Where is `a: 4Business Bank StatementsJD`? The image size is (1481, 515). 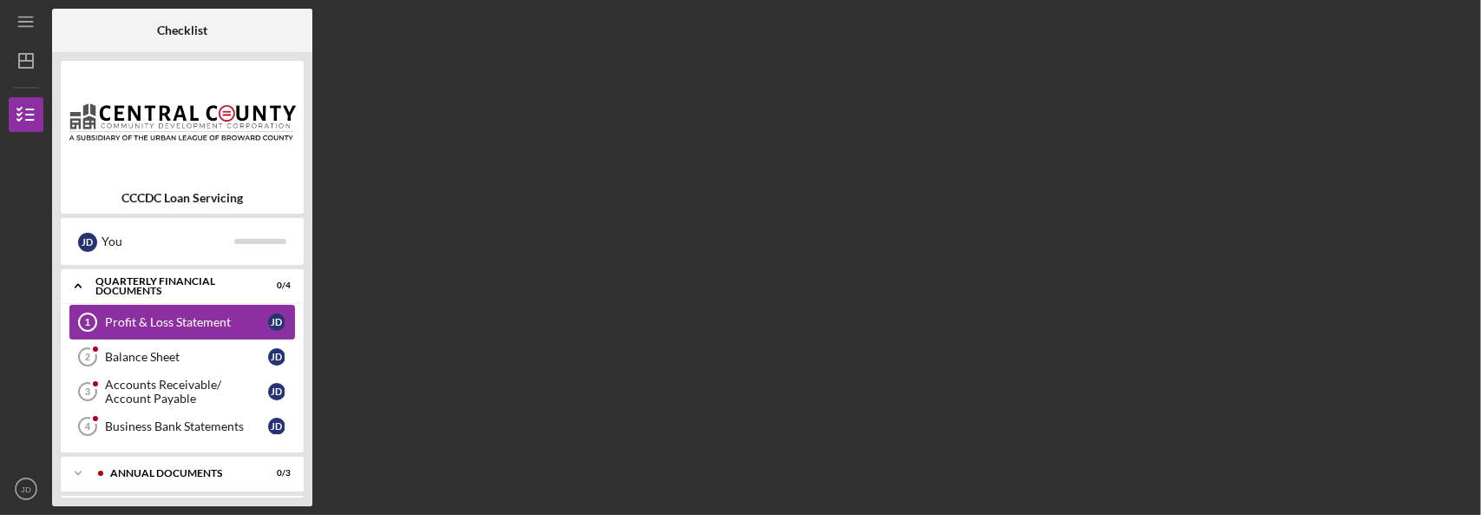
a: 4Business Bank StatementsJD is located at coordinates (182, 426).